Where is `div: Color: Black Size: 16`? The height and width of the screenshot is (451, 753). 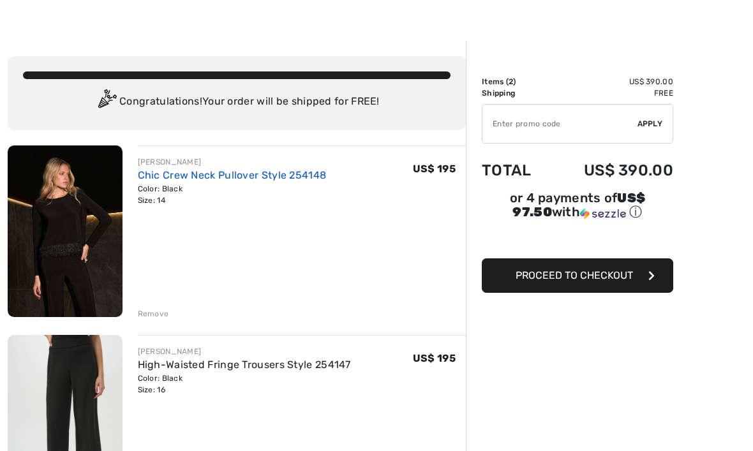 div: Color: Black Size: 16 is located at coordinates (244, 385).